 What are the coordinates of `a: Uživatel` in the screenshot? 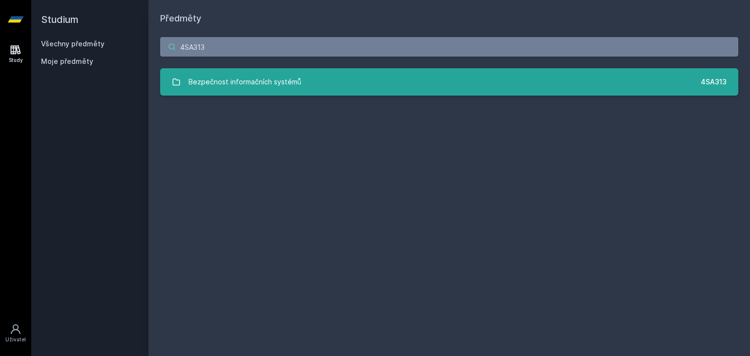 It's located at (16, 333).